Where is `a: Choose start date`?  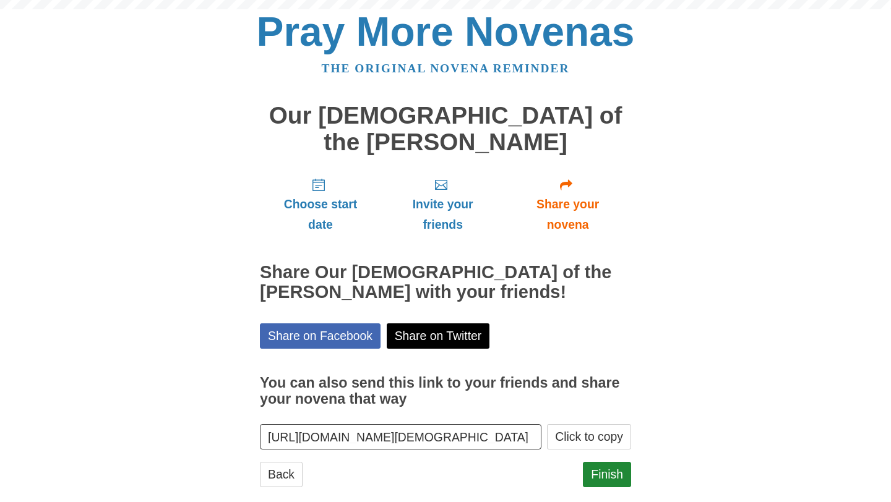 a: Choose start date is located at coordinates (320, 204).